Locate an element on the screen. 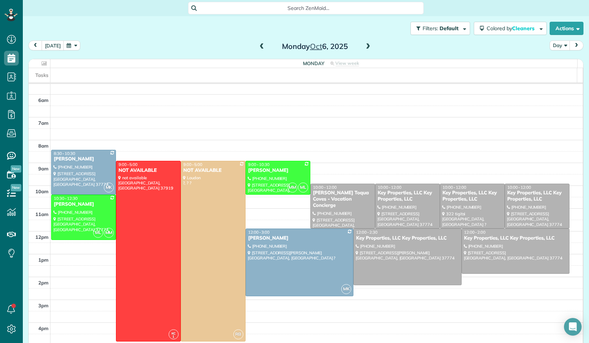 This screenshot has width=589, height=343. span: 12:00 - 3:00 is located at coordinates (259, 232).